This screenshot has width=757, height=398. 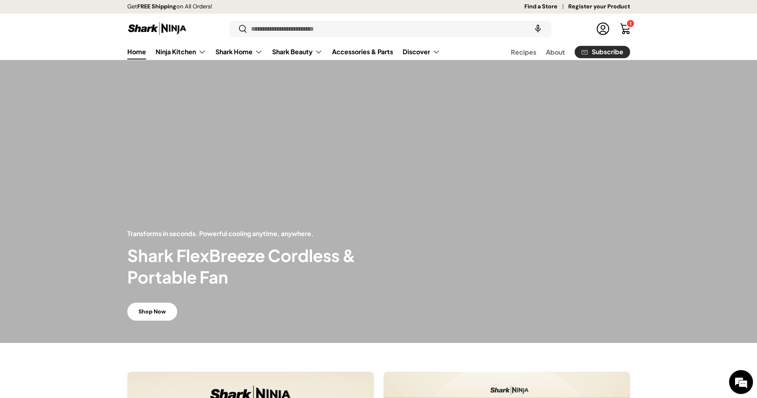 I want to click on p: Get on All Orders!, so click(x=169, y=7).